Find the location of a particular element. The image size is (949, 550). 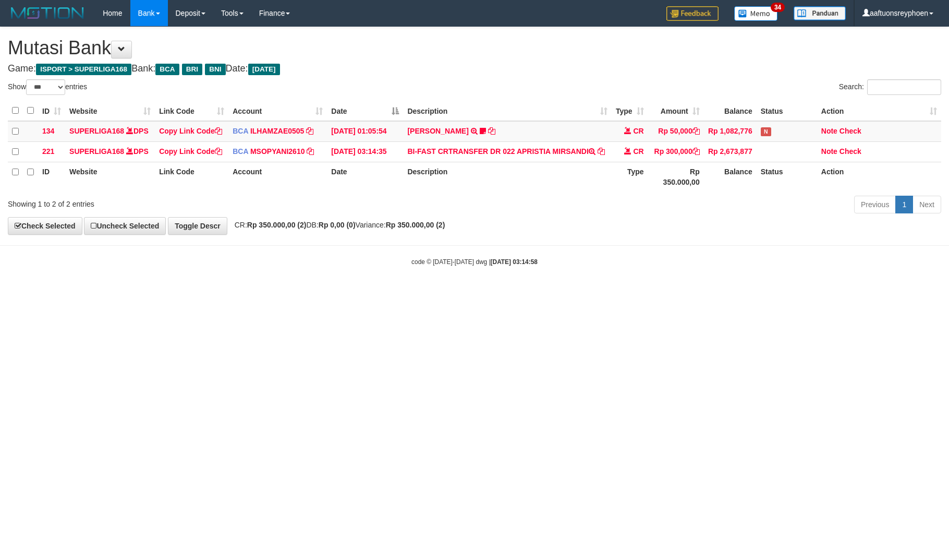

th: Type: activate to sort column ascending is located at coordinates (630, 111).